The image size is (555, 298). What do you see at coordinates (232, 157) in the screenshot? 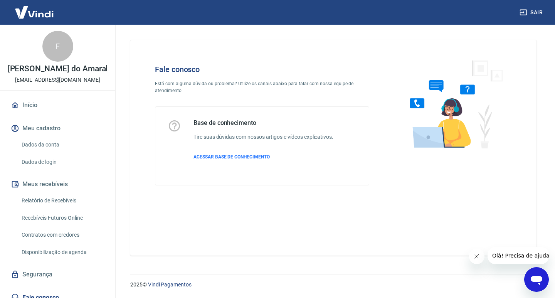
I see `span: ACESSAR BASE DE CONHECIMENTO` at bounding box center [232, 157].